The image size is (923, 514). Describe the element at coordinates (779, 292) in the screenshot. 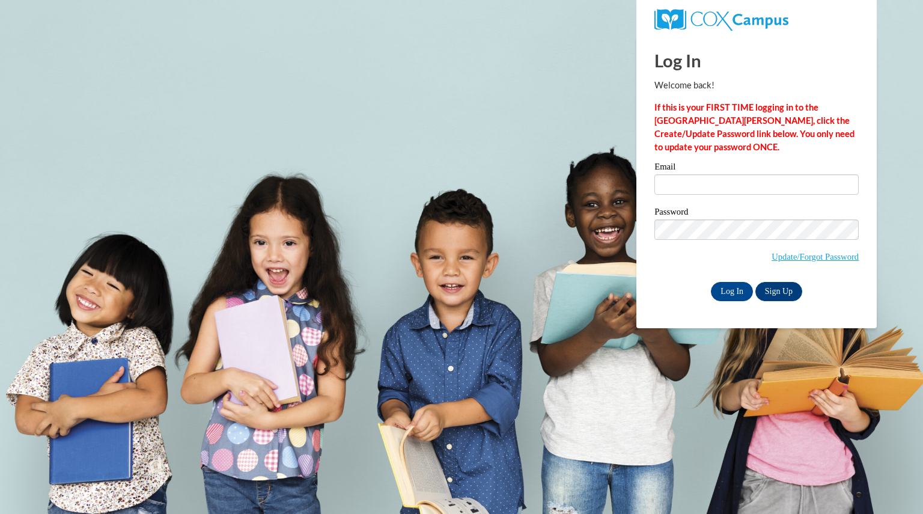

I see `a: Sign Up` at that location.